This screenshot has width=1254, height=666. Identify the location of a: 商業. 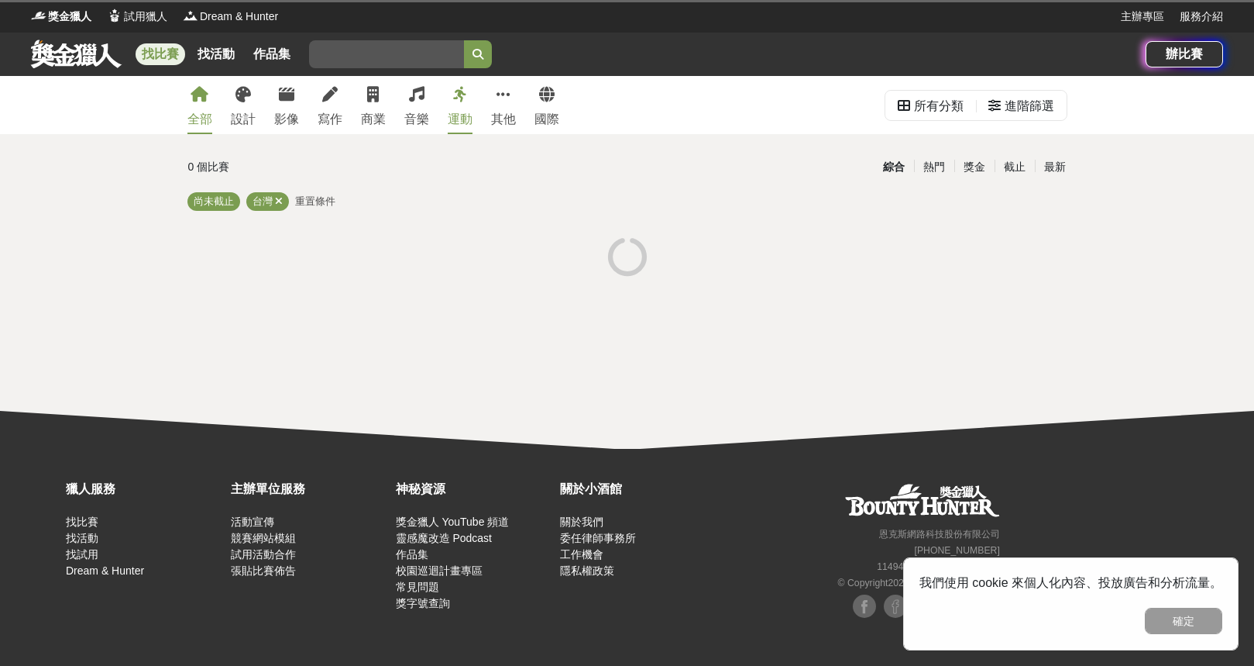
(373, 105).